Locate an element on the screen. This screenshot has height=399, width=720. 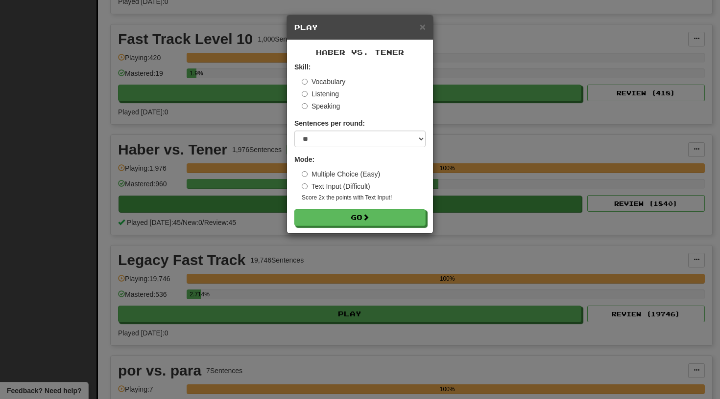
strong: Skill: is located at coordinates (302, 67).